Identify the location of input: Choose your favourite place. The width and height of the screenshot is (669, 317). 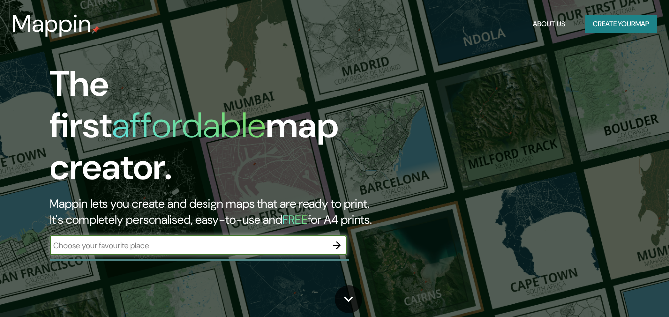
(188, 245).